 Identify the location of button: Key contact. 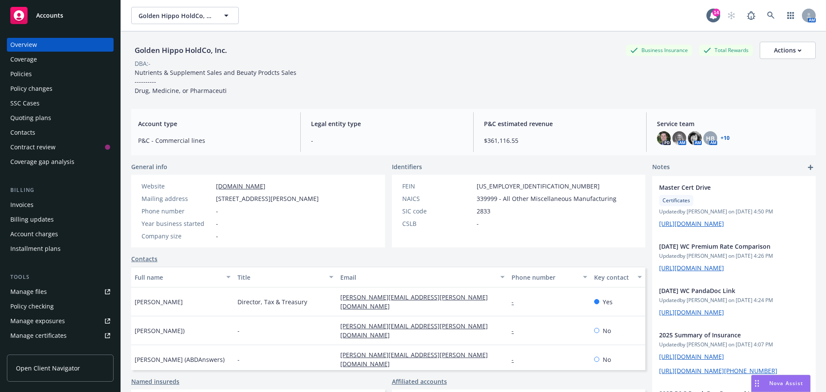
(618, 277).